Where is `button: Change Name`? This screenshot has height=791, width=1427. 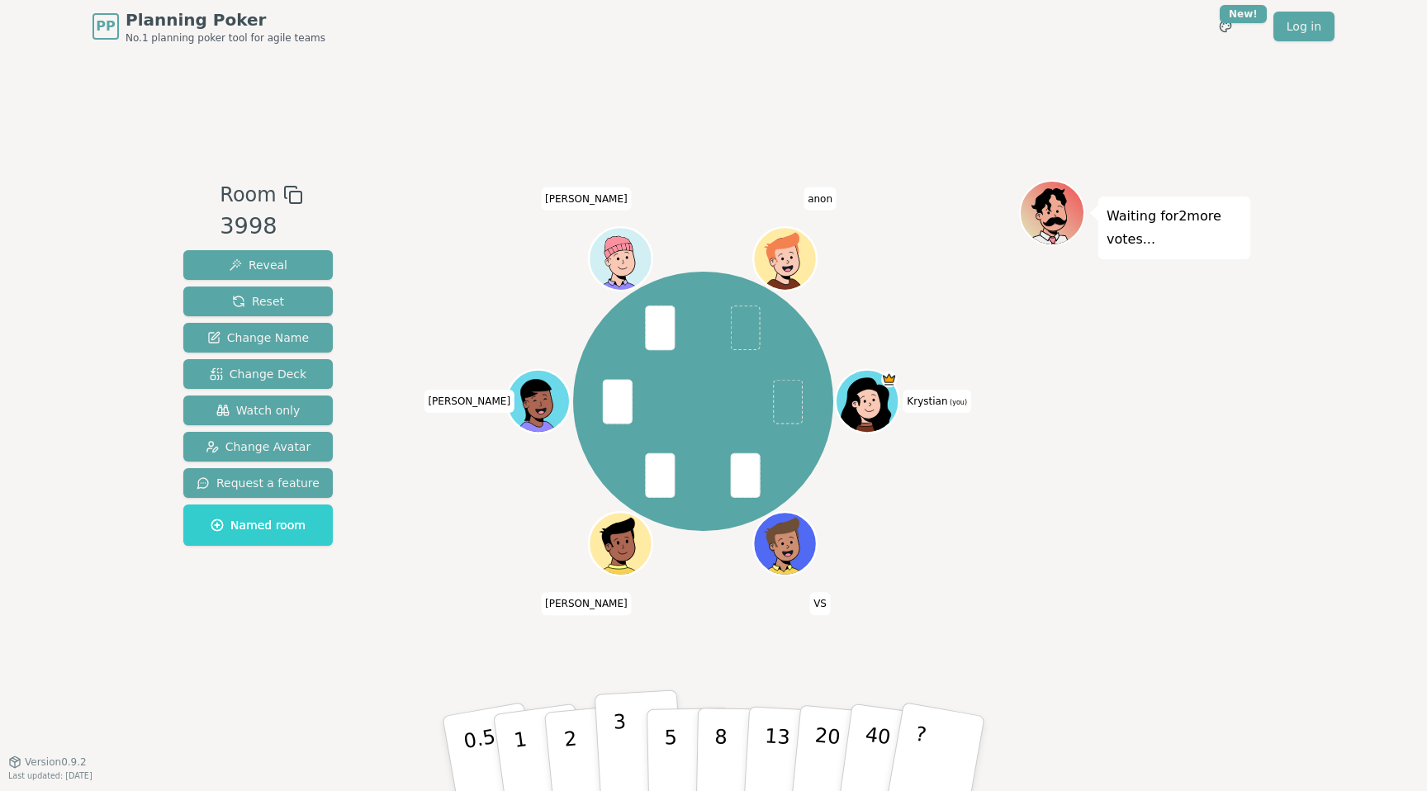
button: Change Name is located at coordinates (258, 338).